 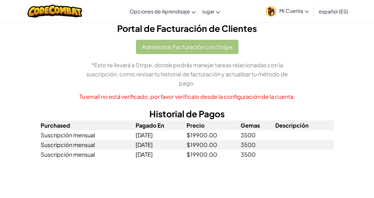 What do you see at coordinates (257, 125) in the screenshot?
I see `th: Gemas` at bounding box center [257, 125].